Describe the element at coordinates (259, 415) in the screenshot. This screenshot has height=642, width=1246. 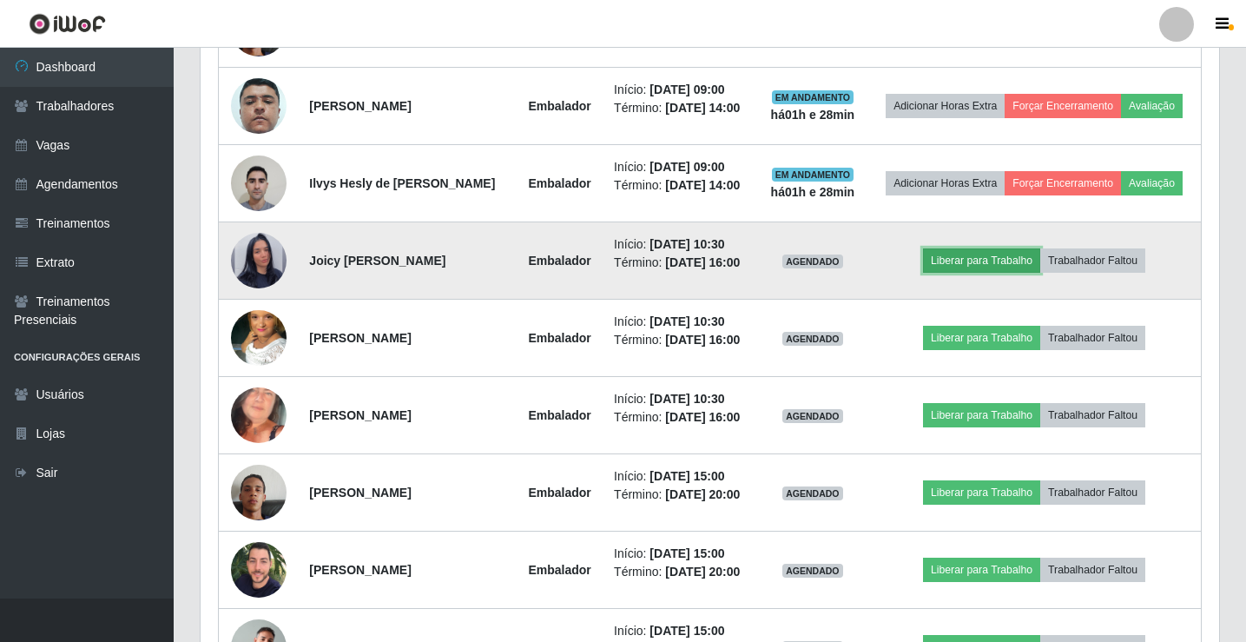
I see `img: 1746889140072.jpeg` at that location.